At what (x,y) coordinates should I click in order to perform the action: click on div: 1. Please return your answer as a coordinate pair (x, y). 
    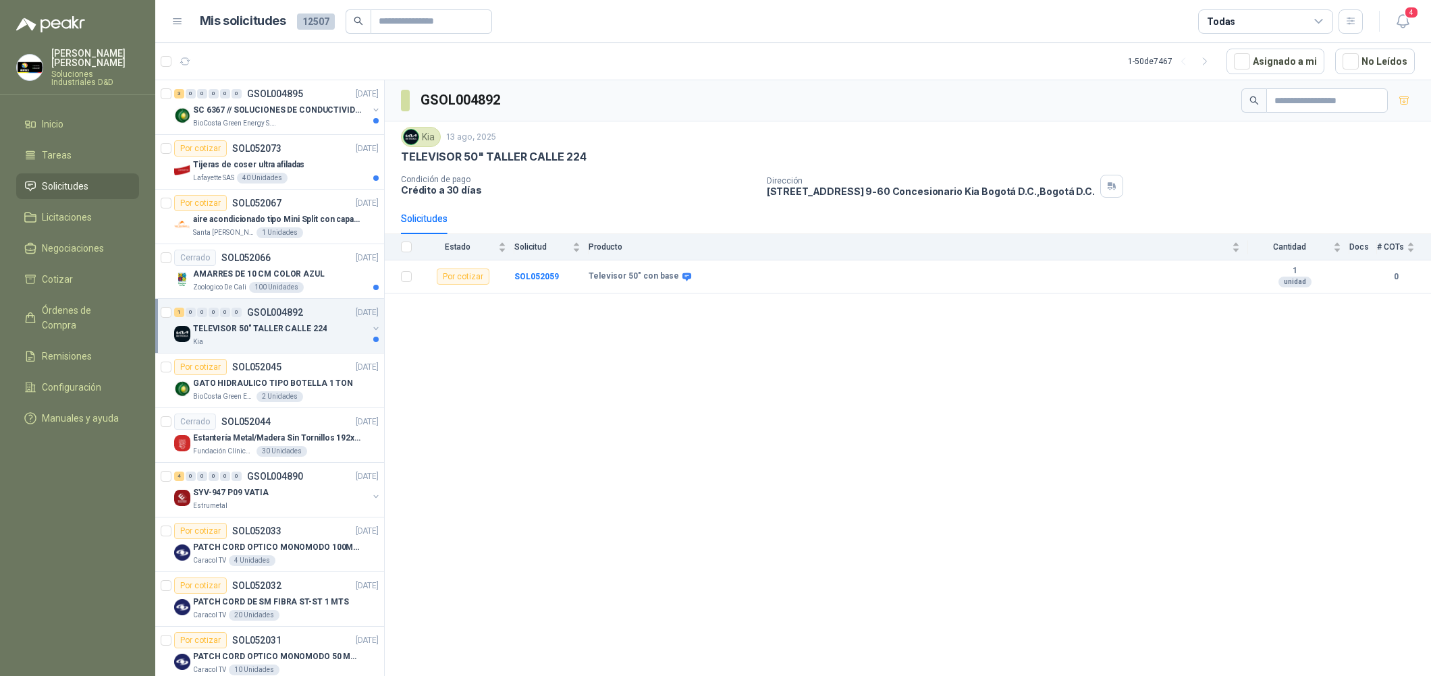
    Looking at the image, I should click on (179, 312).